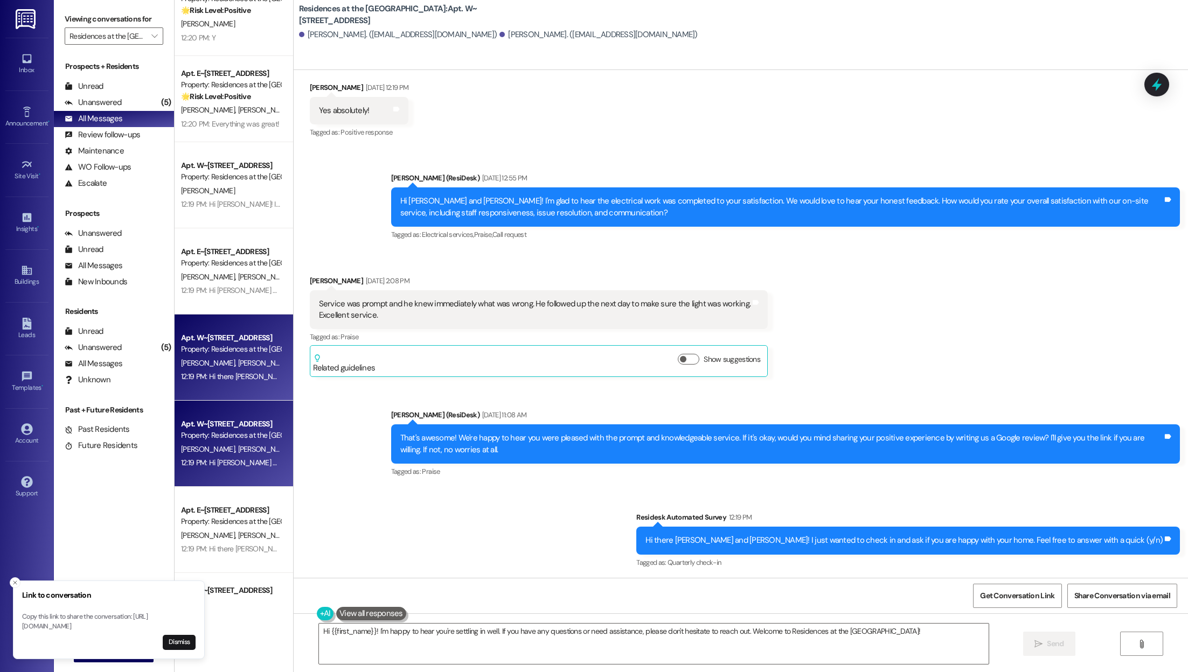 This screenshot has height=672, width=1188. What do you see at coordinates (109, 595) in the screenshot?
I see `h3: Link to conversation` at bounding box center [109, 595].